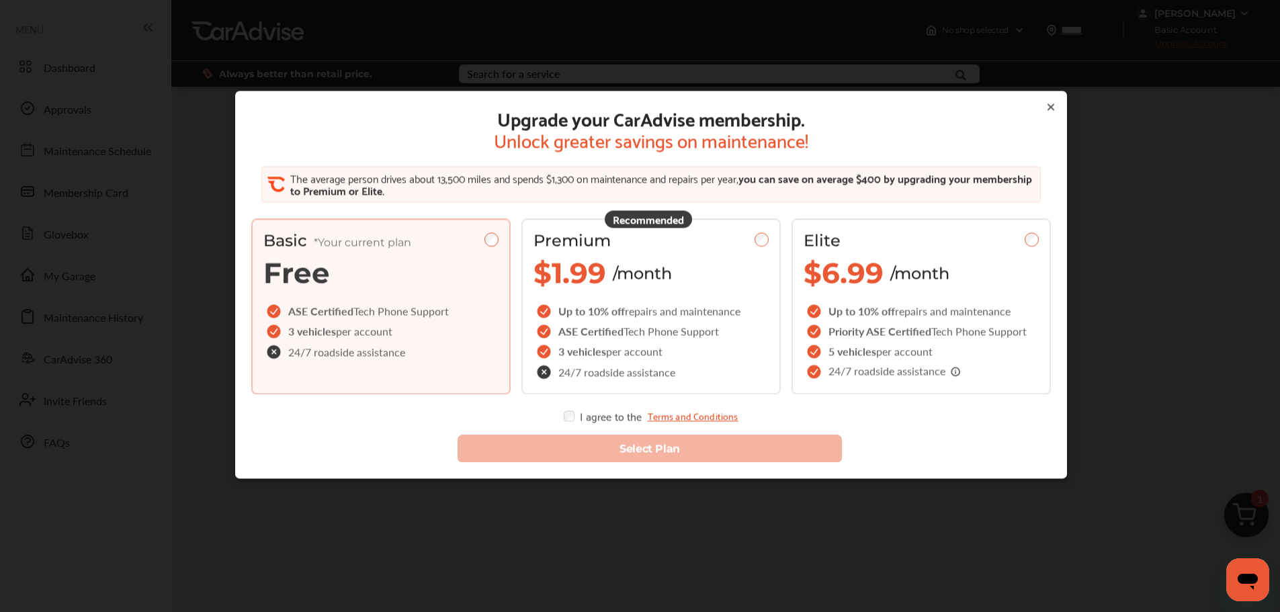 This screenshot has height=612, width=1280. Describe the element at coordinates (661, 184) in the screenshot. I see `span: you can save on average $400 by upgrading your membership to Premium or Elite.` at that location.